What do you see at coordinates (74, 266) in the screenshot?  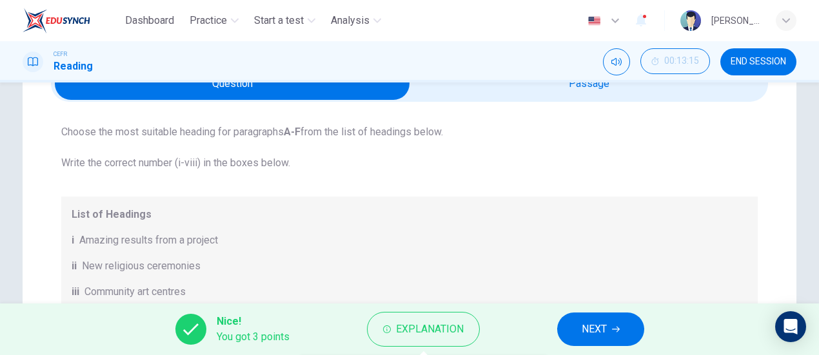 I see `span: ii` at bounding box center [74, 266].